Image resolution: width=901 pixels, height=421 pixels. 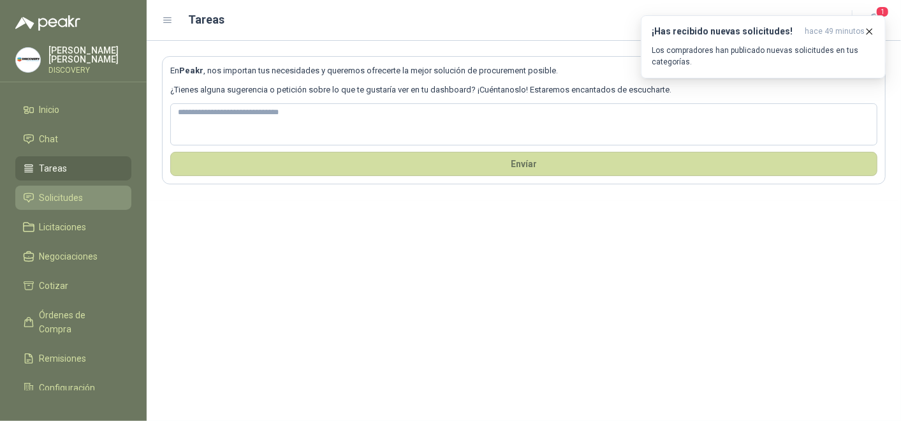 I want to click on span: Negociaciones, so click(x=69, y=256).